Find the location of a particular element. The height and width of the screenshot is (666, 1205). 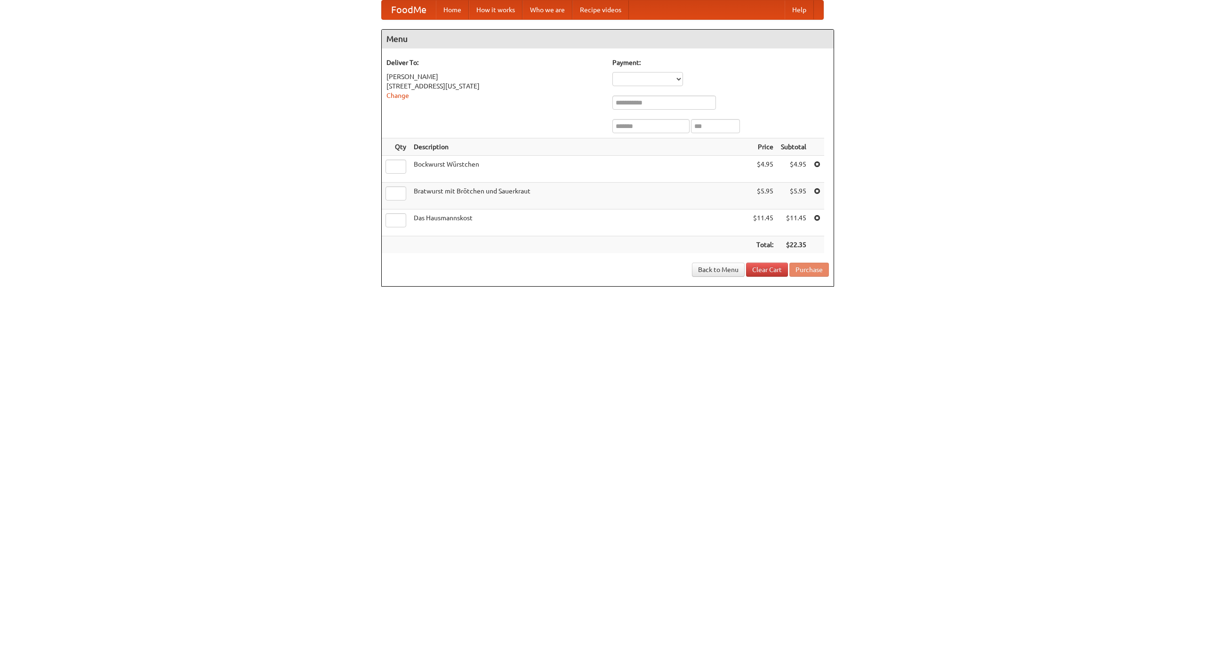

th: Price is located at coordinates (763, 147).